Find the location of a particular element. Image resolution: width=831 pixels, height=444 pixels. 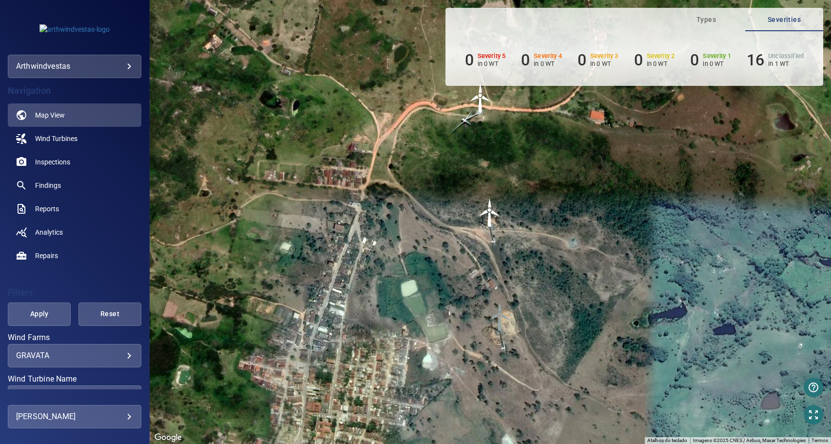

a: Termos (abre em uma nova guia) is located at coordinates (820, 440).